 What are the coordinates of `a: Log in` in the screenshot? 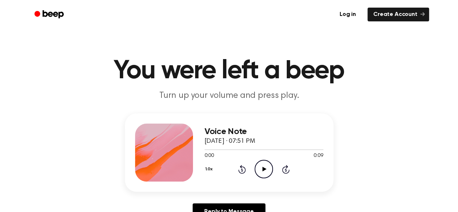 It's located at (347, 14).